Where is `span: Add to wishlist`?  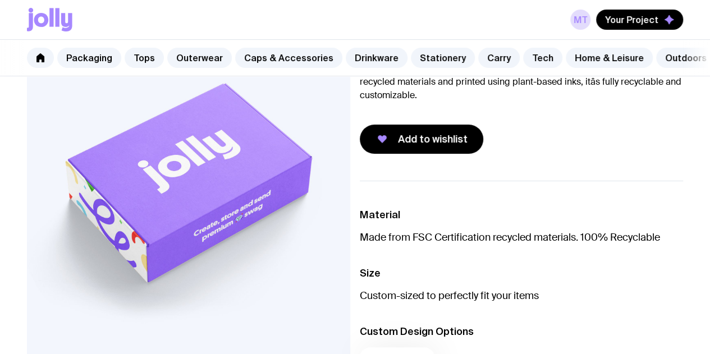
span: Add to wishlist is located at coordinates (433, 139).